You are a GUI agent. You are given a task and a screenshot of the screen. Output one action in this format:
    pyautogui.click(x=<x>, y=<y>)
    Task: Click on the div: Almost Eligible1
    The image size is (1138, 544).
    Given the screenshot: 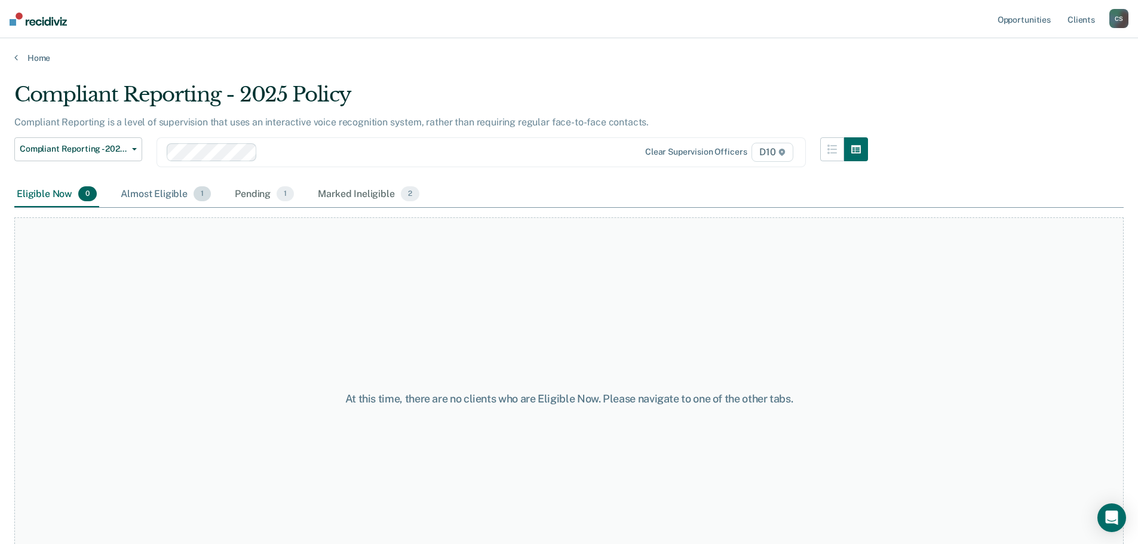 What is the action you would take?
    pyautogui.click(x=165, y=195)
    